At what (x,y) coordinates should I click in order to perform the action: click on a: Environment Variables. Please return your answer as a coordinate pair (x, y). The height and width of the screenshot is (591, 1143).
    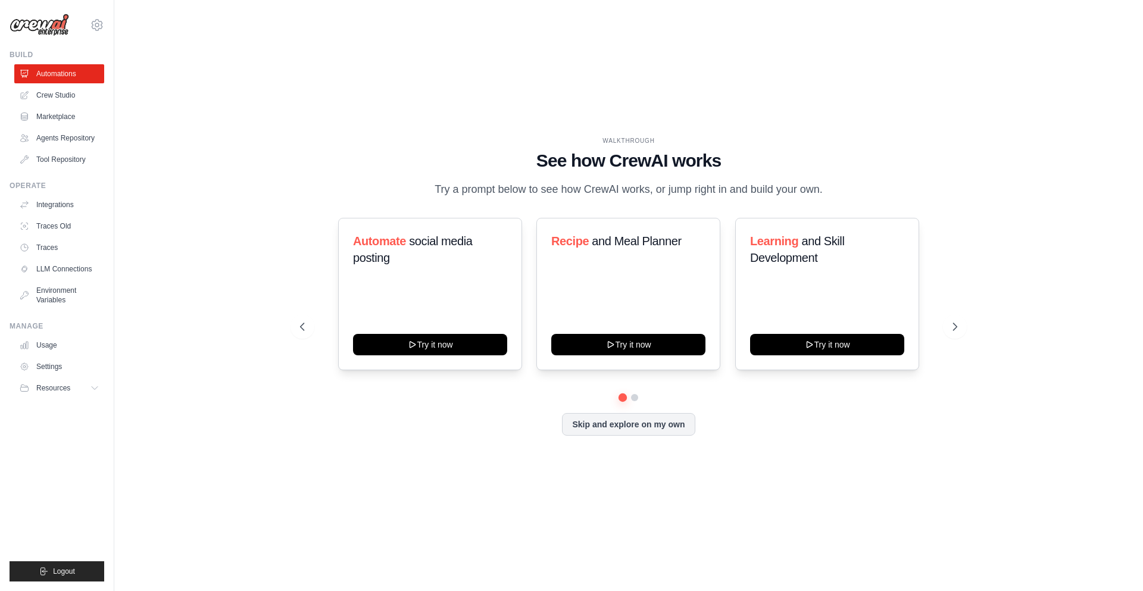
    Looking at the image, I should click on (59, 295).